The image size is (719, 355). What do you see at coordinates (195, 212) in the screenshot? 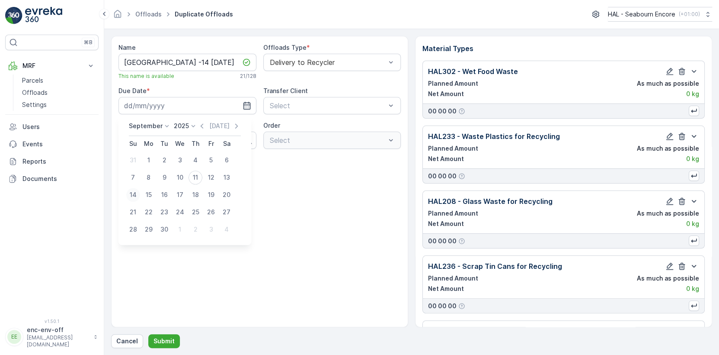
I see `div: 25` at bounding box center [195, 212].